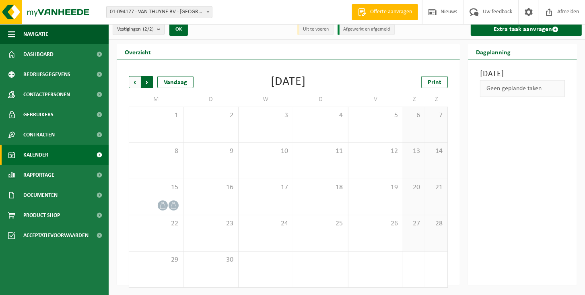  Describe the element at coordinates (47, 95) in the screenshot. I see `span: Contactpersonen` at that location.